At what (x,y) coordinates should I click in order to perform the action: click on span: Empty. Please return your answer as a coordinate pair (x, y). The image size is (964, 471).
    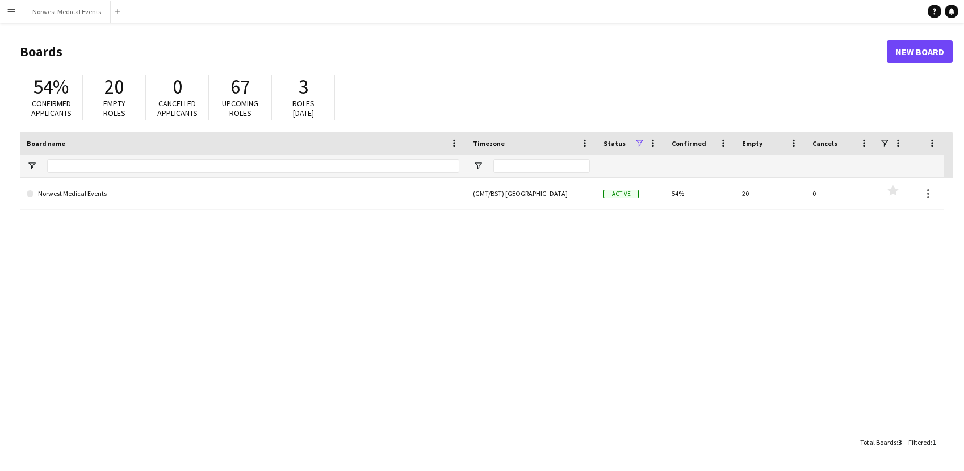
    Looking at the image, I should click on (752, 143).